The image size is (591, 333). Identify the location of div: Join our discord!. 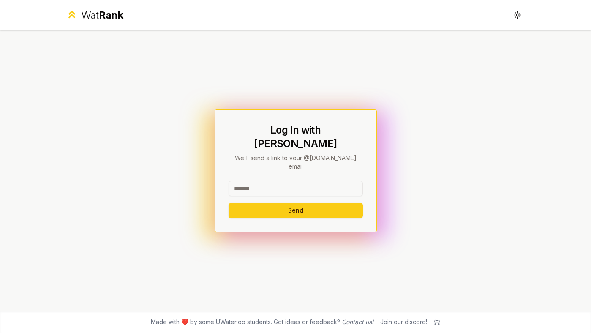
(403, 322).